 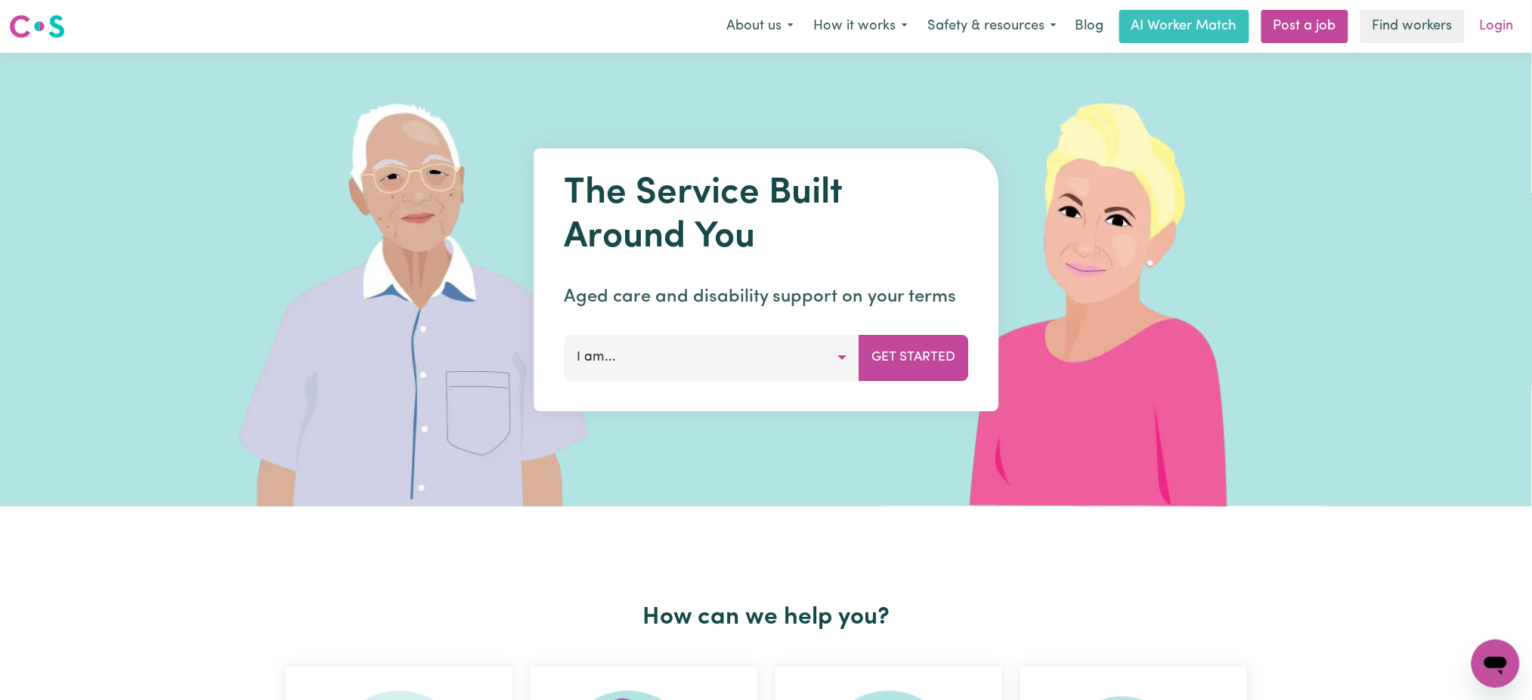 I want to click on button: I am..., so click(x=711, y=357).